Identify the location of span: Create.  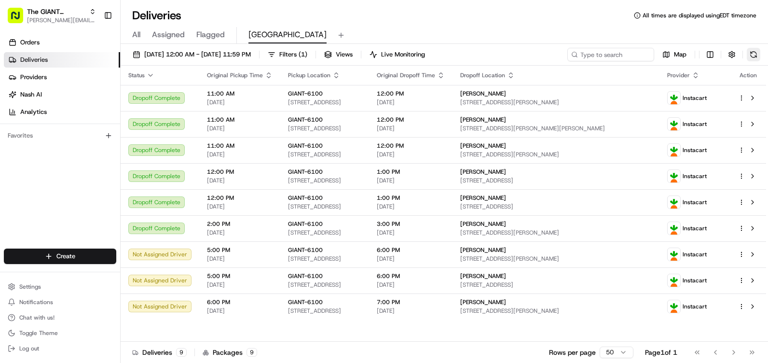
(66, 256).